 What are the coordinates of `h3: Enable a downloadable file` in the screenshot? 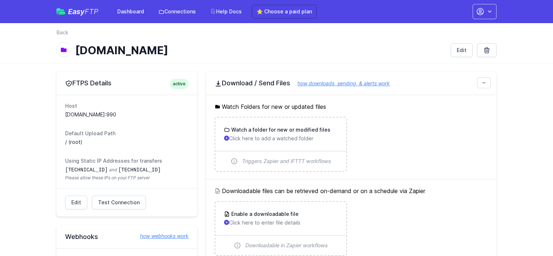 It's located at (264, 214).